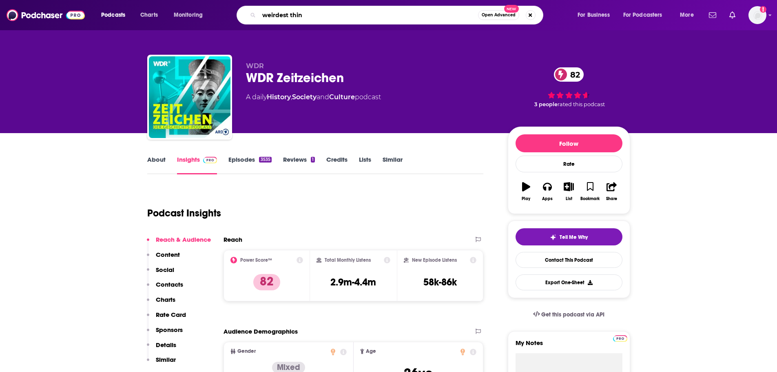 Image resolution: width=777 pixels, height=372 pixels. What do you see at coordinates (267, 282) in the screenshot?
I see `p: 82` at bounding box center [267, 282].